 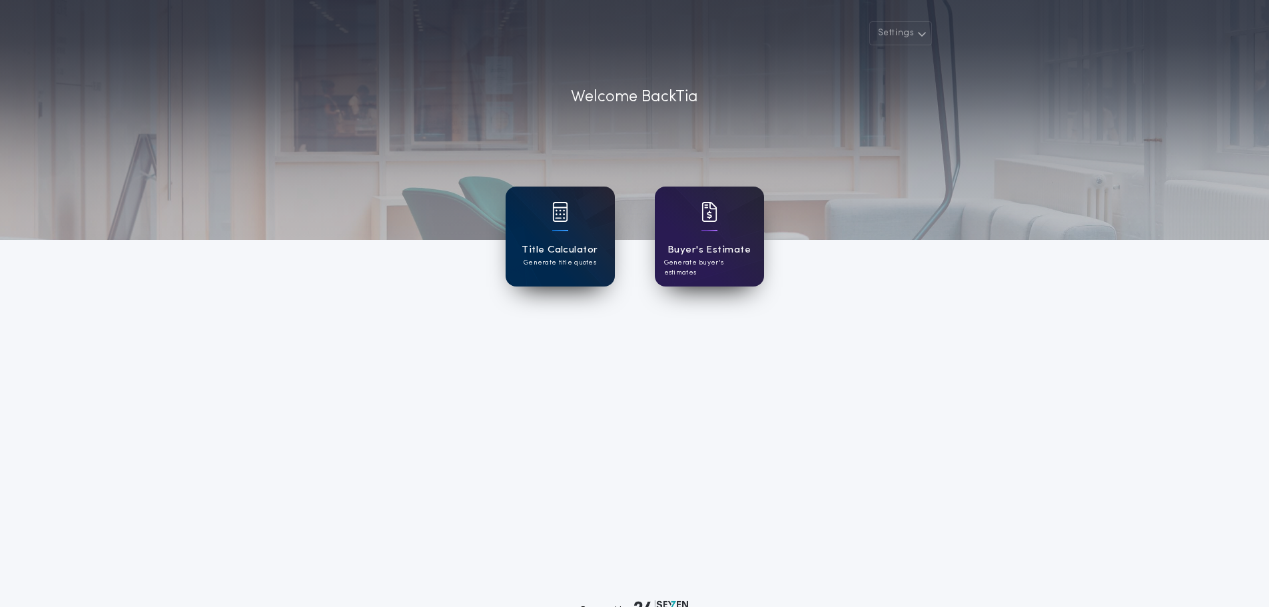 What do you see at coordinates (709, 250) in the screenshot?
I see `h1: Buyer's Estimate` at bounding box center [709, 250].